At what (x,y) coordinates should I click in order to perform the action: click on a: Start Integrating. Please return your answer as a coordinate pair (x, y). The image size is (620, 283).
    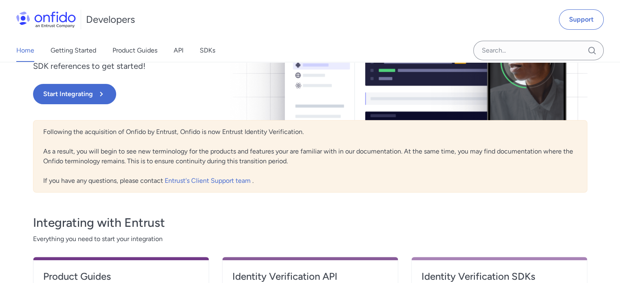
    Looking at the image, I should click on (227, 94).